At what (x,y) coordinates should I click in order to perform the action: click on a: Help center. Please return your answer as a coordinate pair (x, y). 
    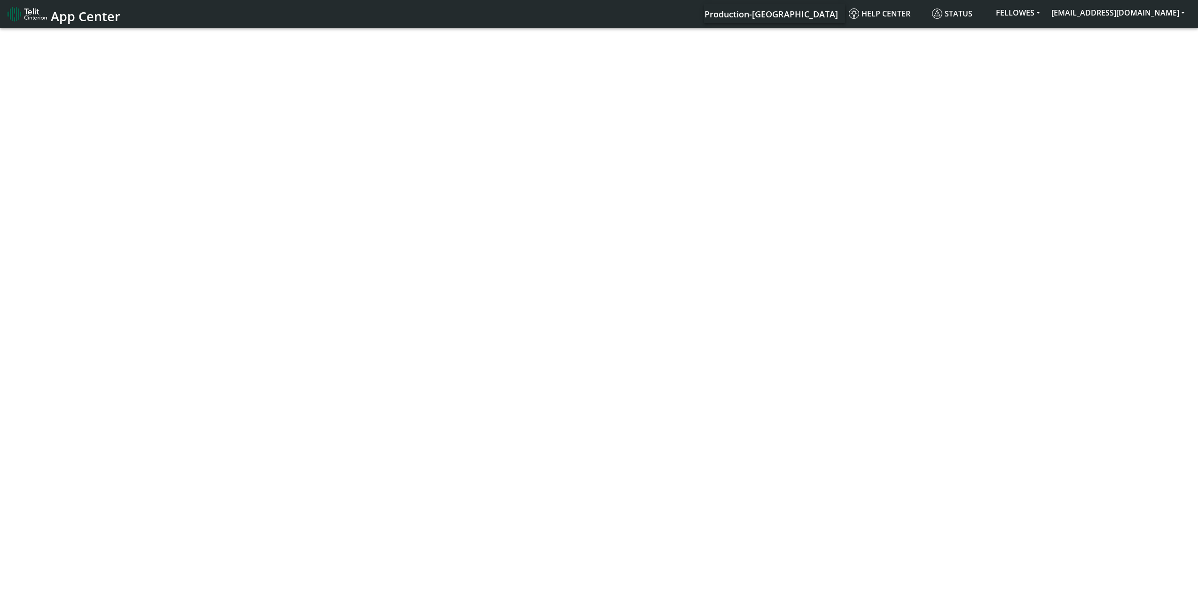
    Looking at the image, I should click on (887, 14).